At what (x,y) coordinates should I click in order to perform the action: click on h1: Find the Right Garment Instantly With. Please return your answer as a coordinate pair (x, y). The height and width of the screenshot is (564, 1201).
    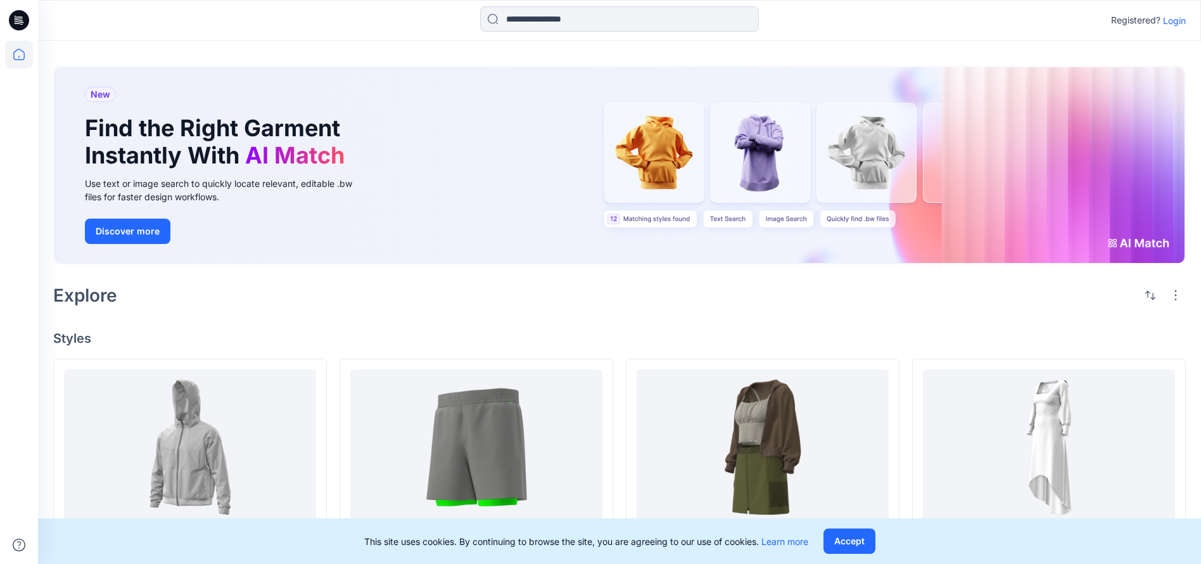
    Looking at the image, I should click on (218, 142).